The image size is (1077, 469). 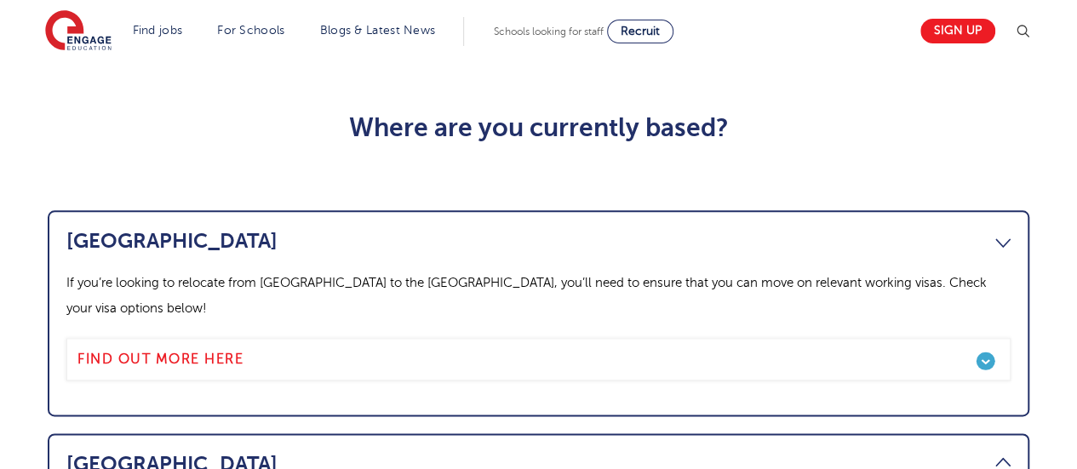 I want to click on img: Engage Education, so click(x=78, y=31).